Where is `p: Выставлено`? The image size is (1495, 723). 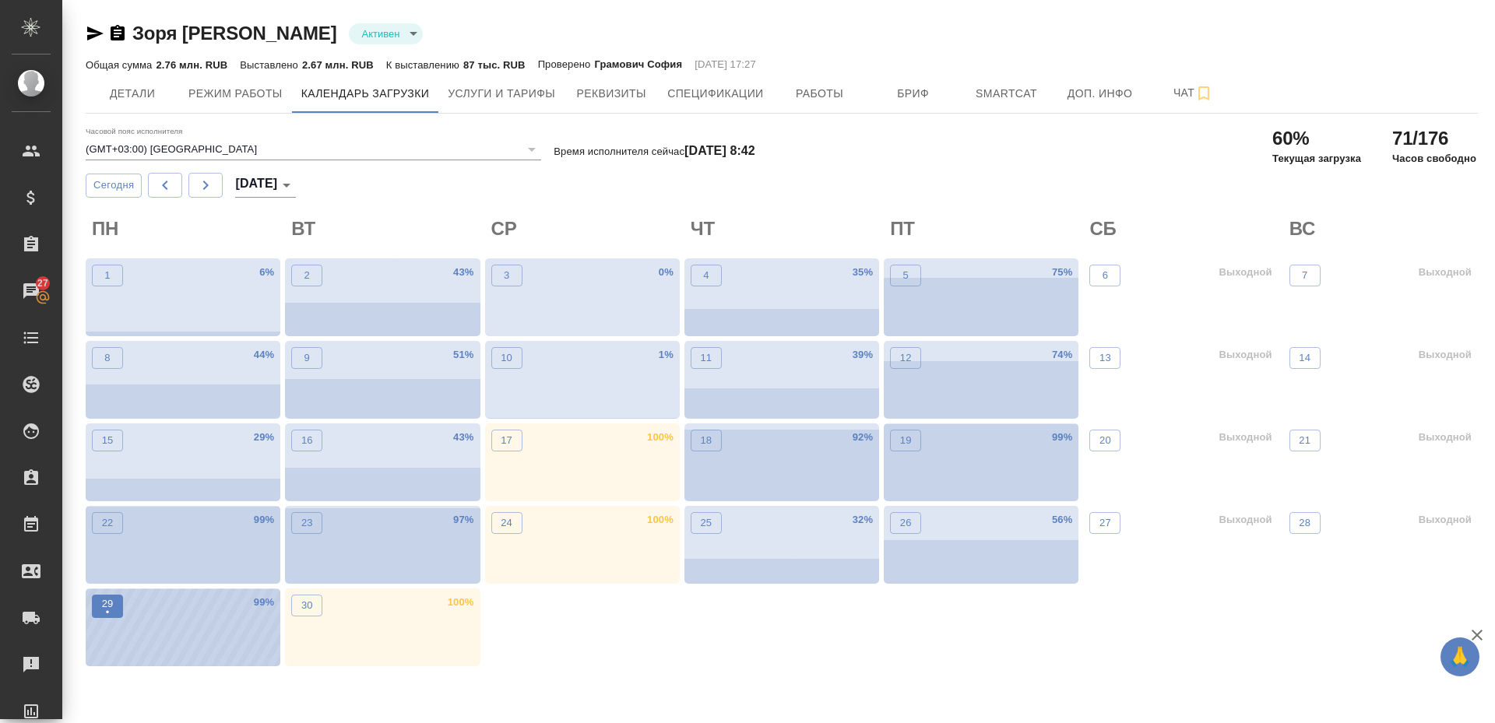 p: Выставлено is located at coordinates (271, 65).